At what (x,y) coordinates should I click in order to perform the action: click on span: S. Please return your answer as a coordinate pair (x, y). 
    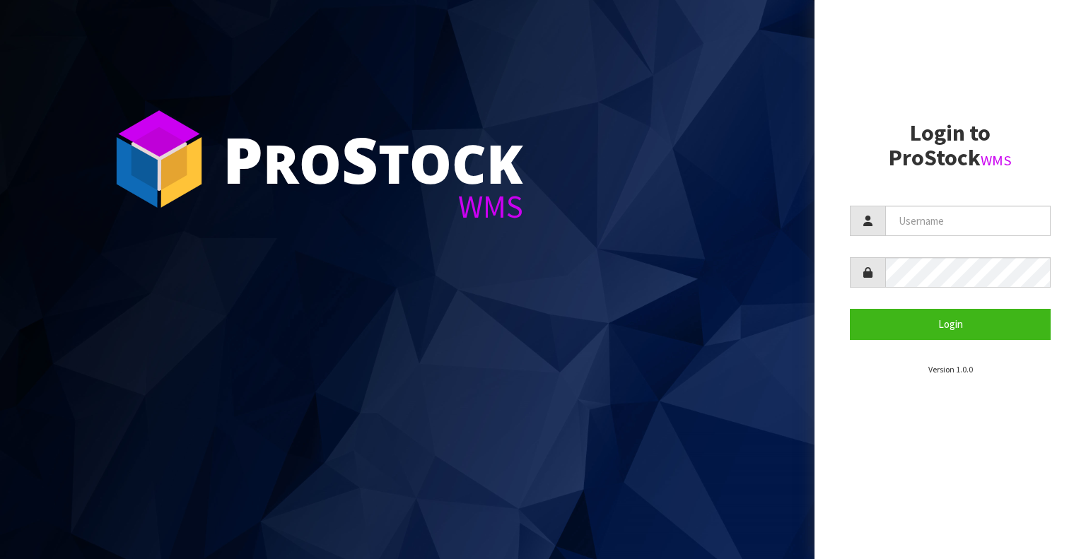
    Looking at the image, I should click on (360, 159).